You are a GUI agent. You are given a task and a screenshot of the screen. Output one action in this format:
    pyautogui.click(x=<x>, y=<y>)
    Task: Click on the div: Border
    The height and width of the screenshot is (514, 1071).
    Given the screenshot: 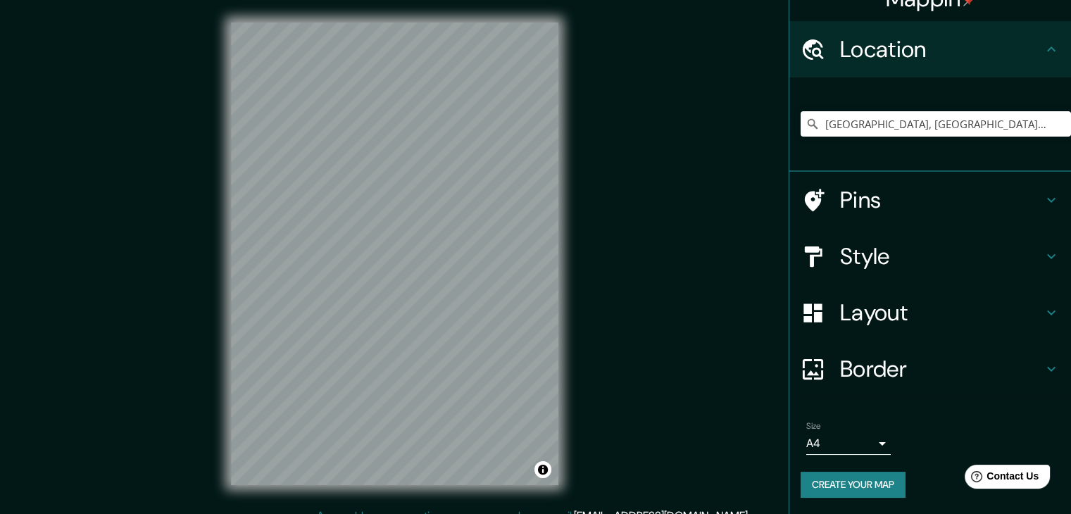 What is the action you would take?
    pyautogui.click(x=930, y=369)
    